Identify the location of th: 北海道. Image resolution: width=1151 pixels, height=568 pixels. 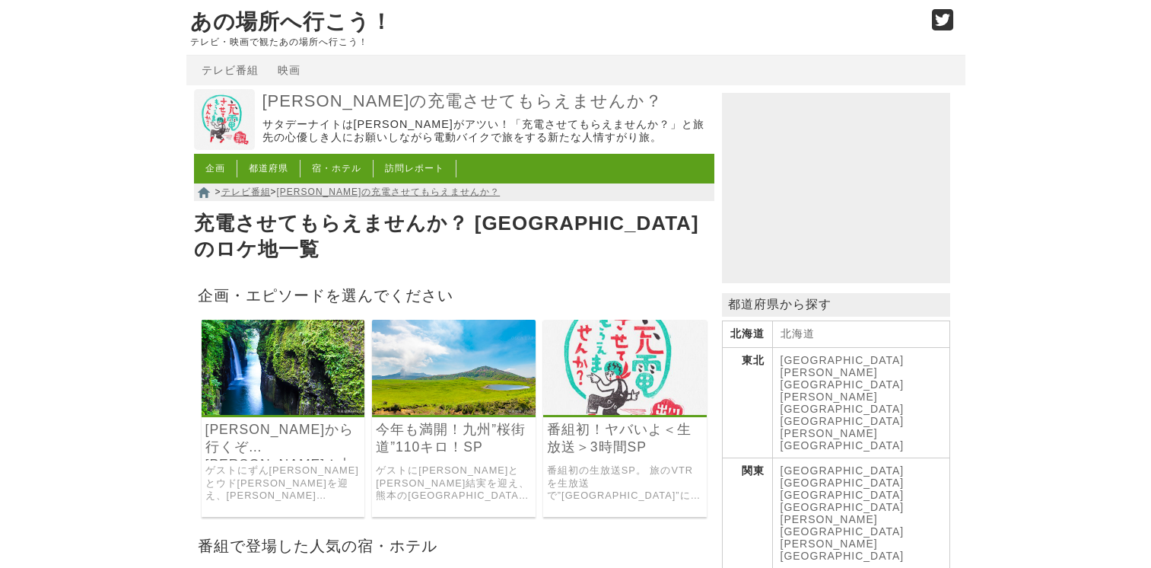
(747, 334).